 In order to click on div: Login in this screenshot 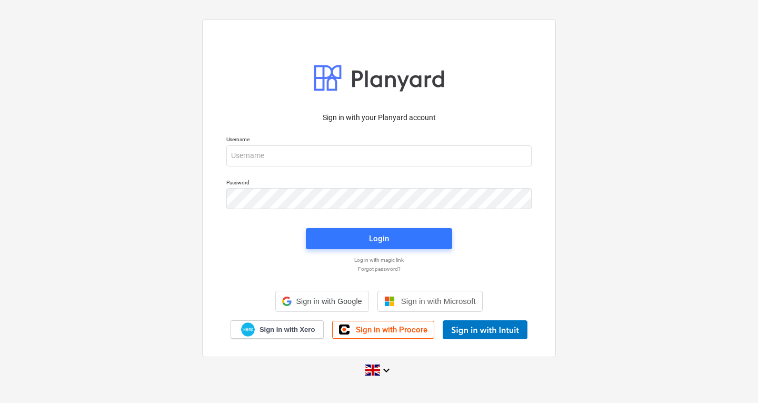, I will do `click(379, 238)`.